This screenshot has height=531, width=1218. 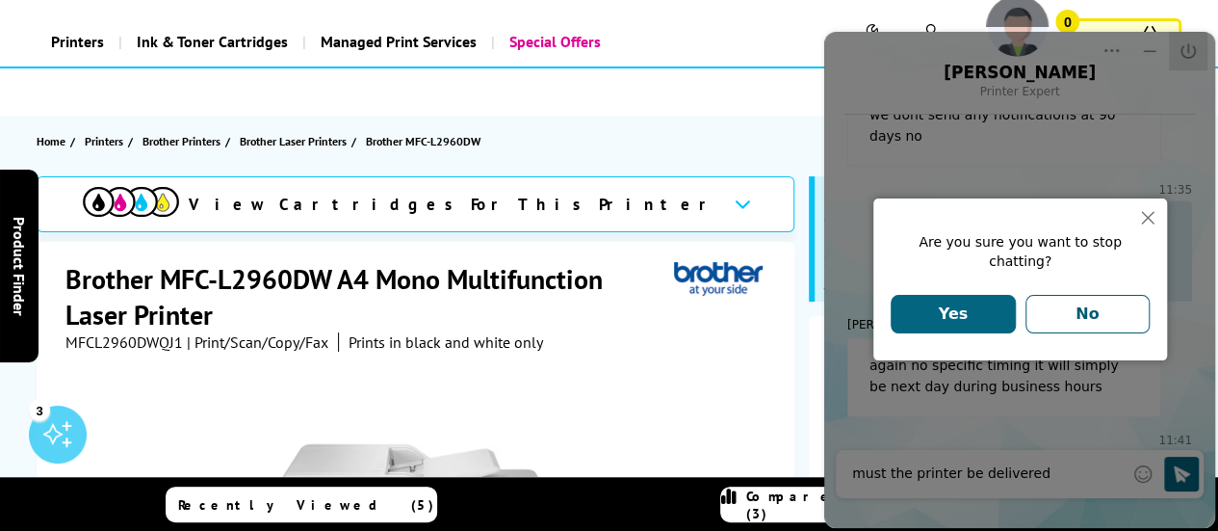 What do you see at coordinates (446, 342) in the screenshot?
I see `i: Prints in black and white only` at bounding box center [446, 342].